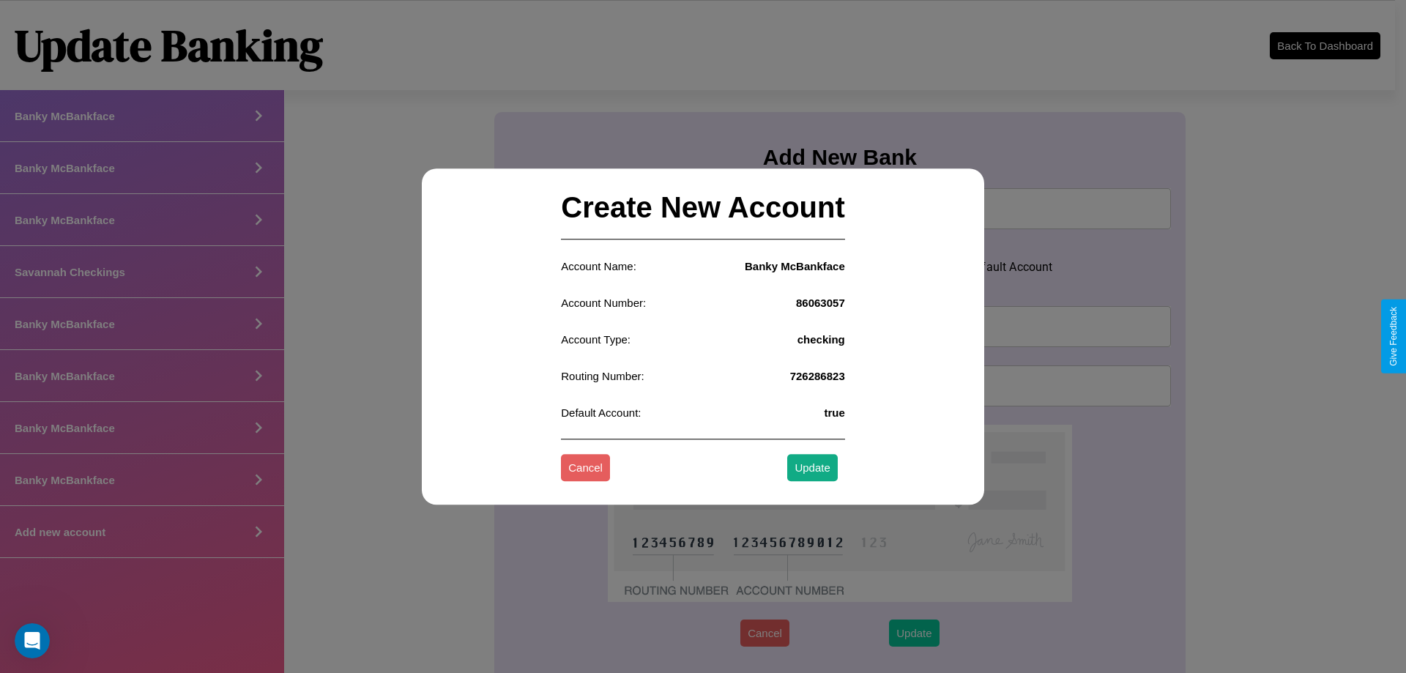 Image resolution: width=1406 pixels, height=673 pixels. What do you see at coordinates (1394, 336) in the screenshot?
I see `div: Give Feedback` at bounding box center [1394, 336].